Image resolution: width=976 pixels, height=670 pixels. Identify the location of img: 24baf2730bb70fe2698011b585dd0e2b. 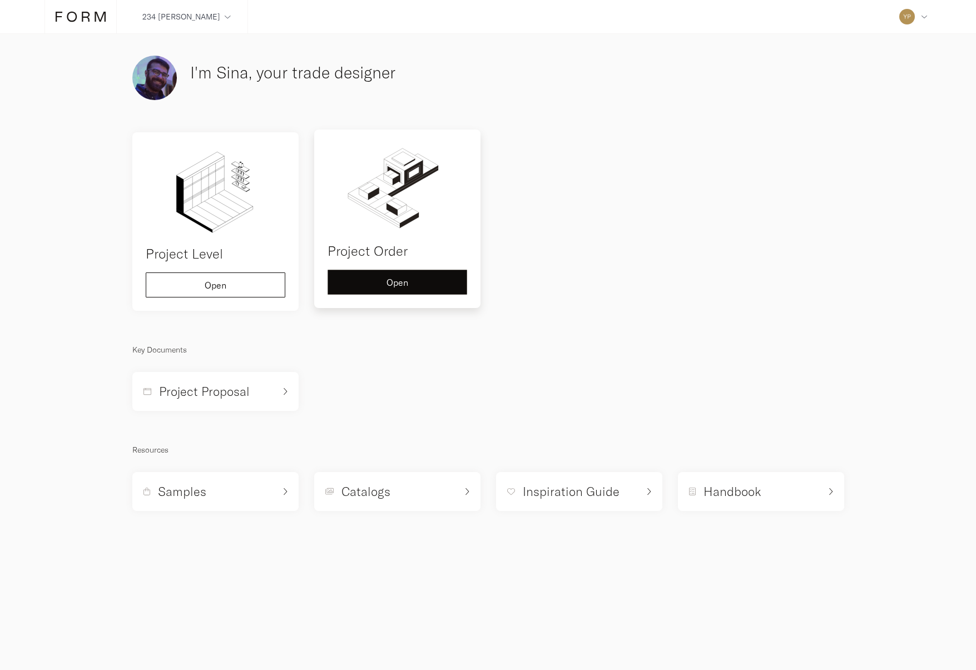
(907, 17).